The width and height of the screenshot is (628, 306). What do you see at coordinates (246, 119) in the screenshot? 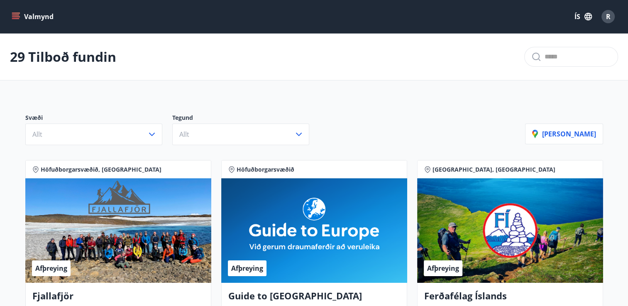
I see `p: Tegund` at bounding box center [246, 119].